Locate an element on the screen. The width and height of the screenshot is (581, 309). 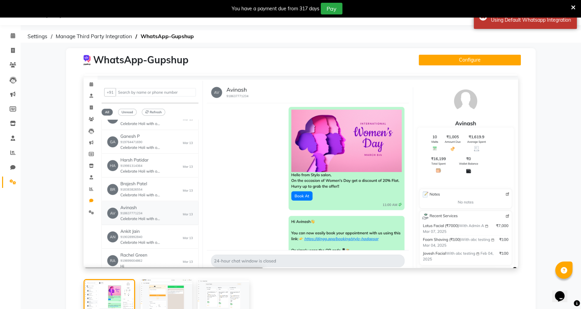
img: gupshup is located at coordinates (87, 60).